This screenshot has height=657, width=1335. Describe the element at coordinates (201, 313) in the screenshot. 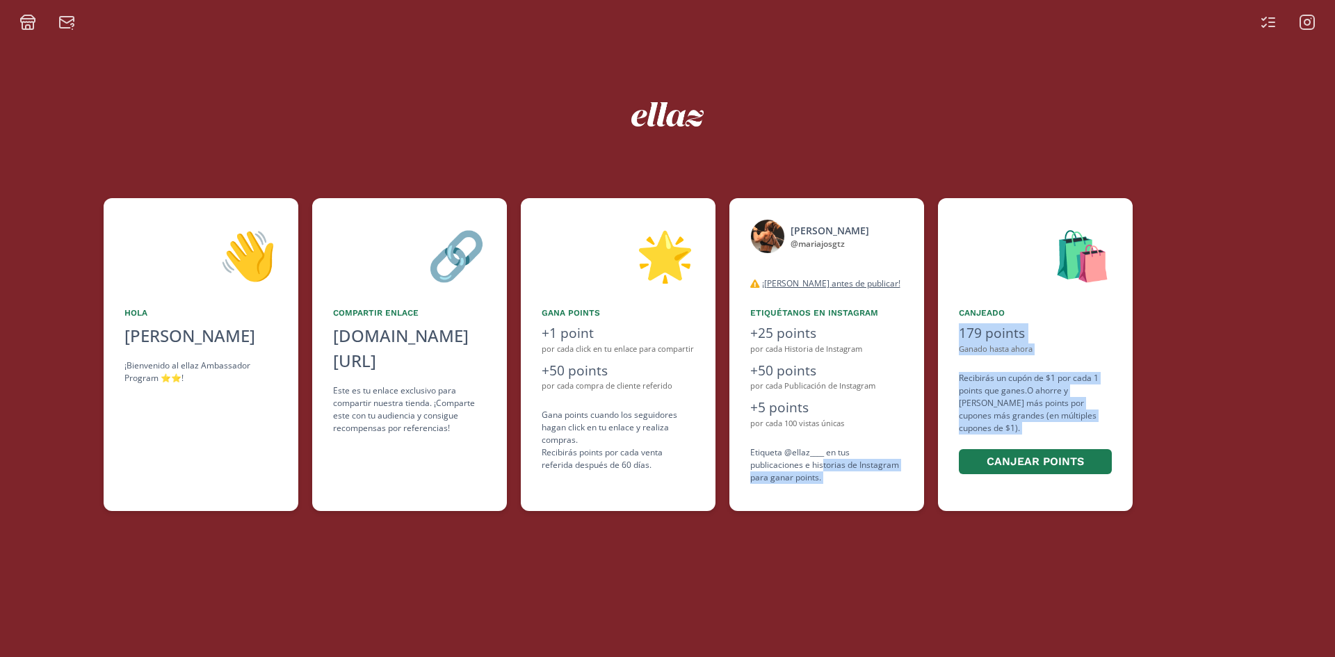

I see `div: Hola` at that location.